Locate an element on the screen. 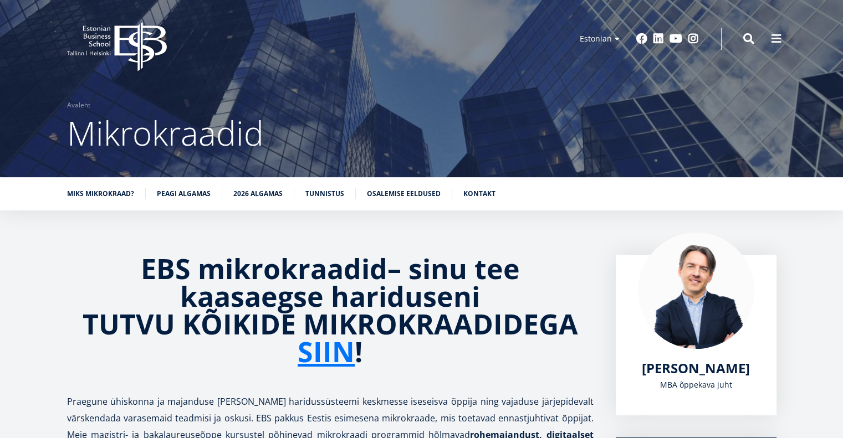  strong: EBS mikrokraadid is located at coordinates (264, 269).